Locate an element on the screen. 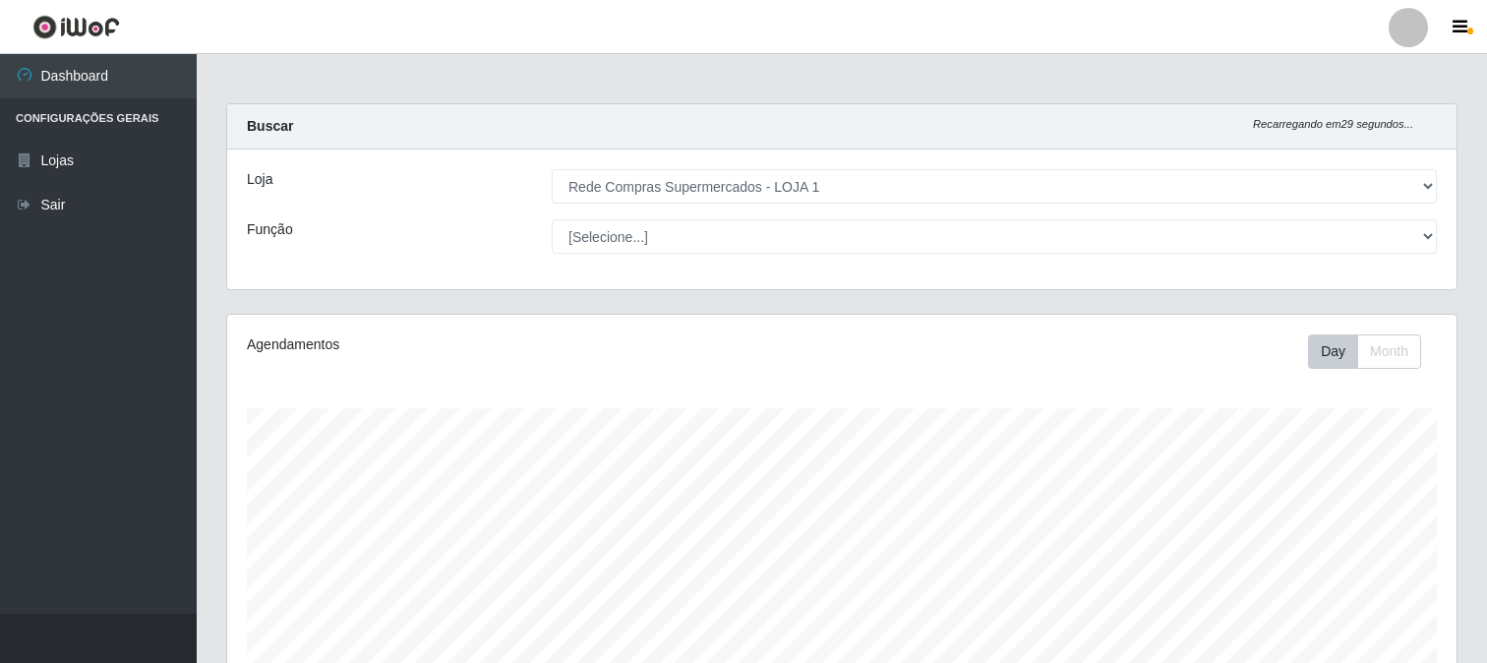 This screenshot has height=663, width=1487. strong: Buscar is located at coordinates (270, 126).